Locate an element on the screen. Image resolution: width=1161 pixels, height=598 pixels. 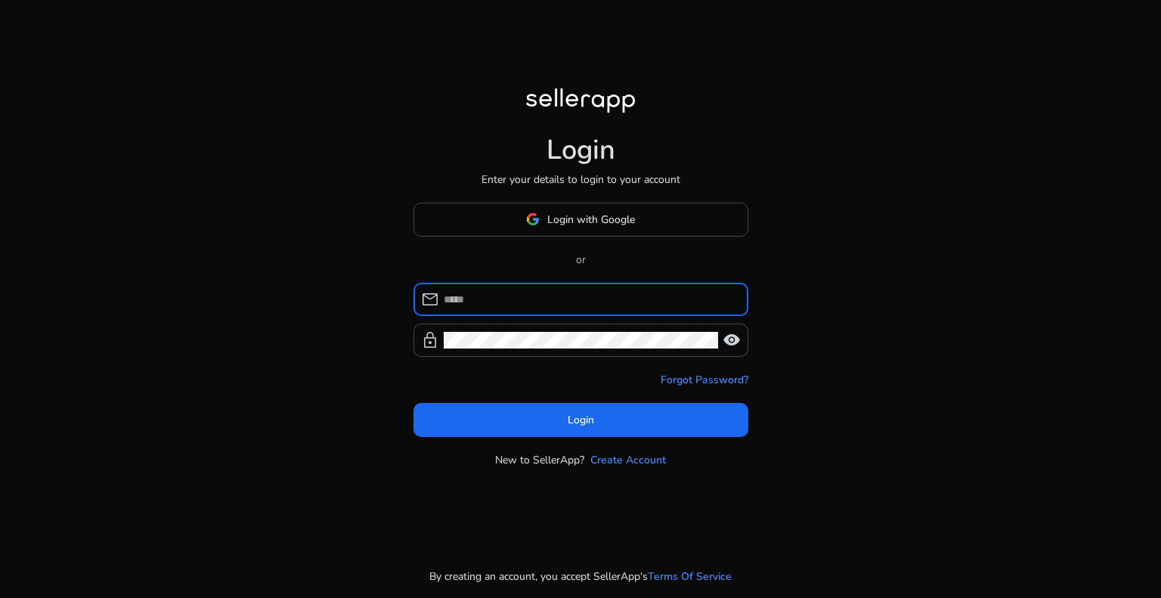
span: Login with Google is located at coordinates (591, 219).